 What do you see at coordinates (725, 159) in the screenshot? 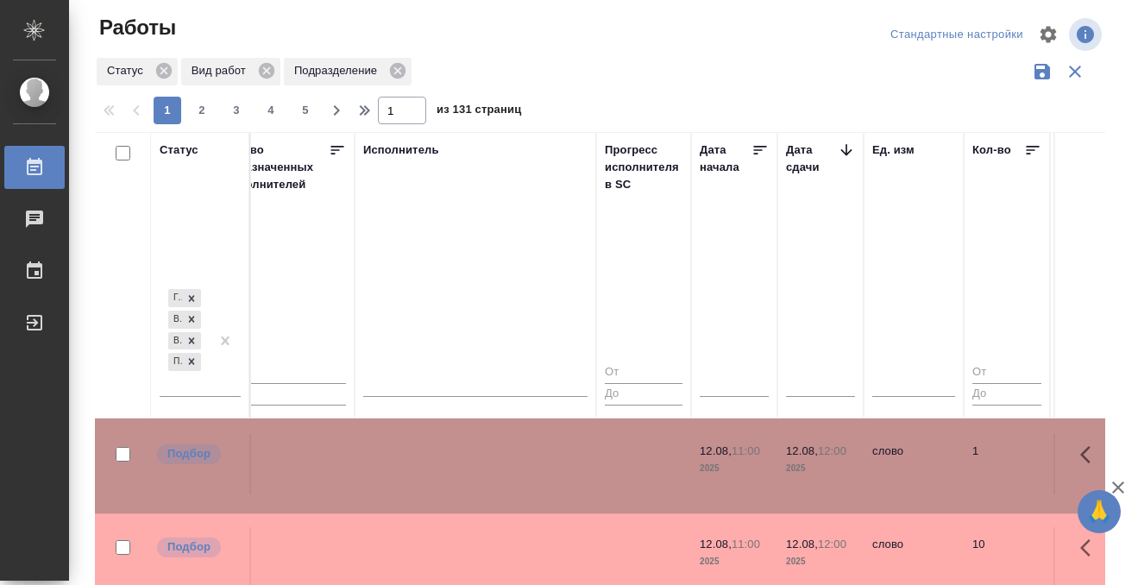
I see `div: Дата начала` at bounding box center [725, 159].